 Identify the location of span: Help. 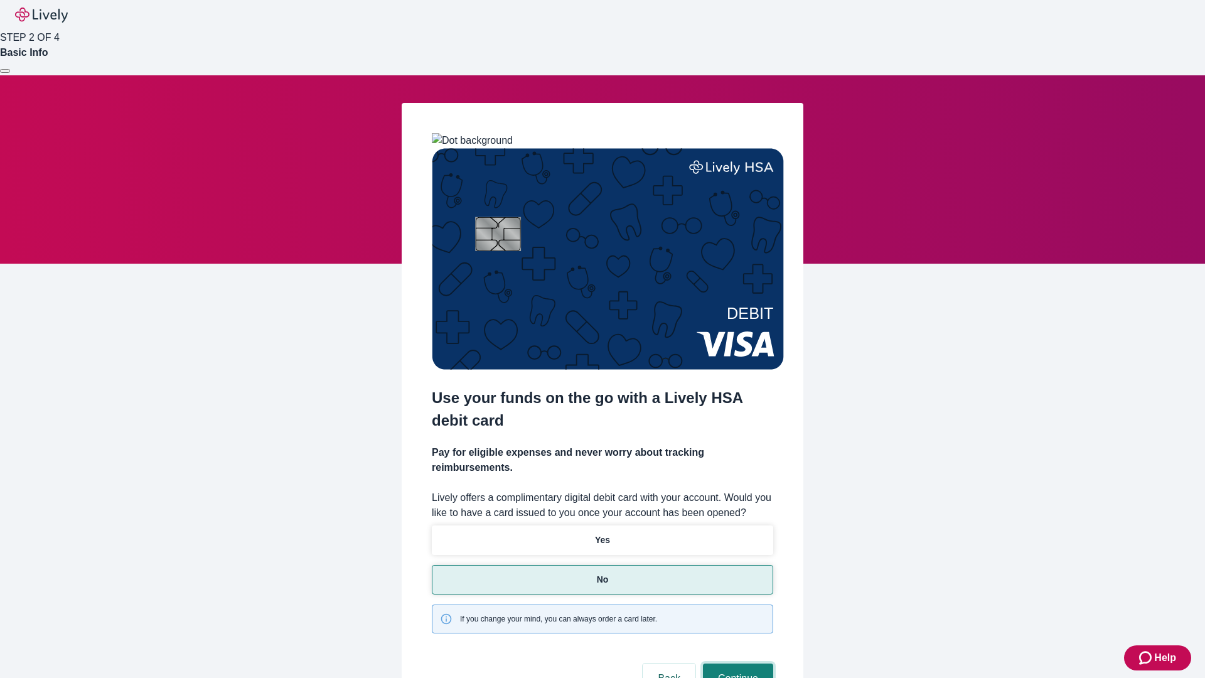
(1165, 658).